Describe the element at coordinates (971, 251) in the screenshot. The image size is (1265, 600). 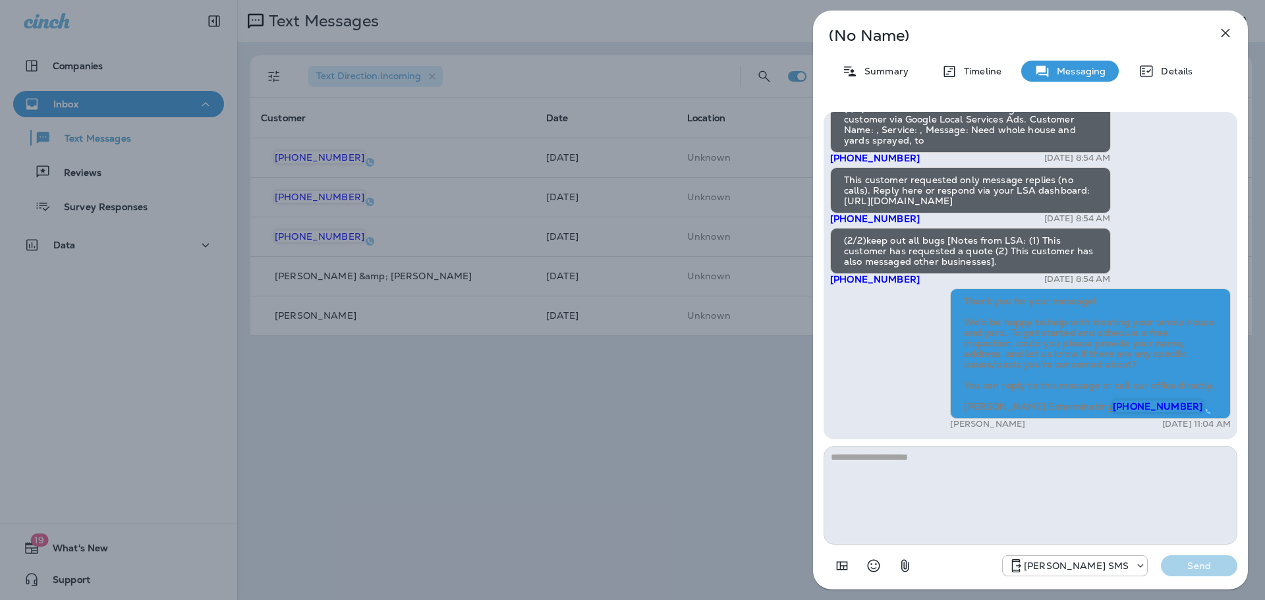
I see `div: (2/2)keep out all bugs [Notes from LSA: (1) This customer has requested a quote (2) This customer...` at that location.